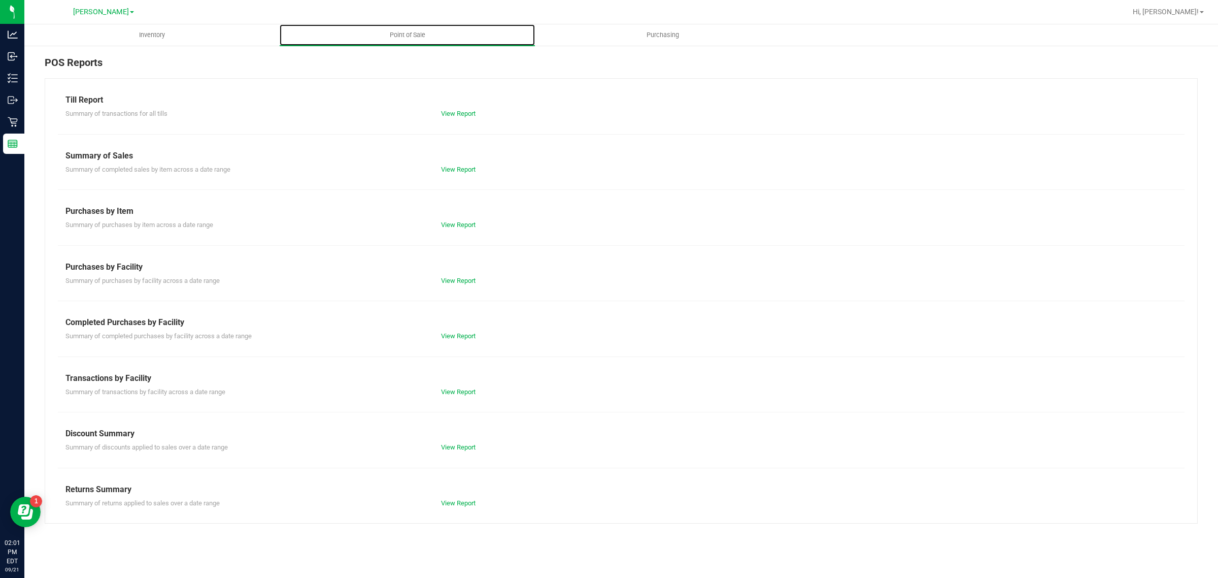  I want to click on inline-svg: Analytics, so click(13, 35).